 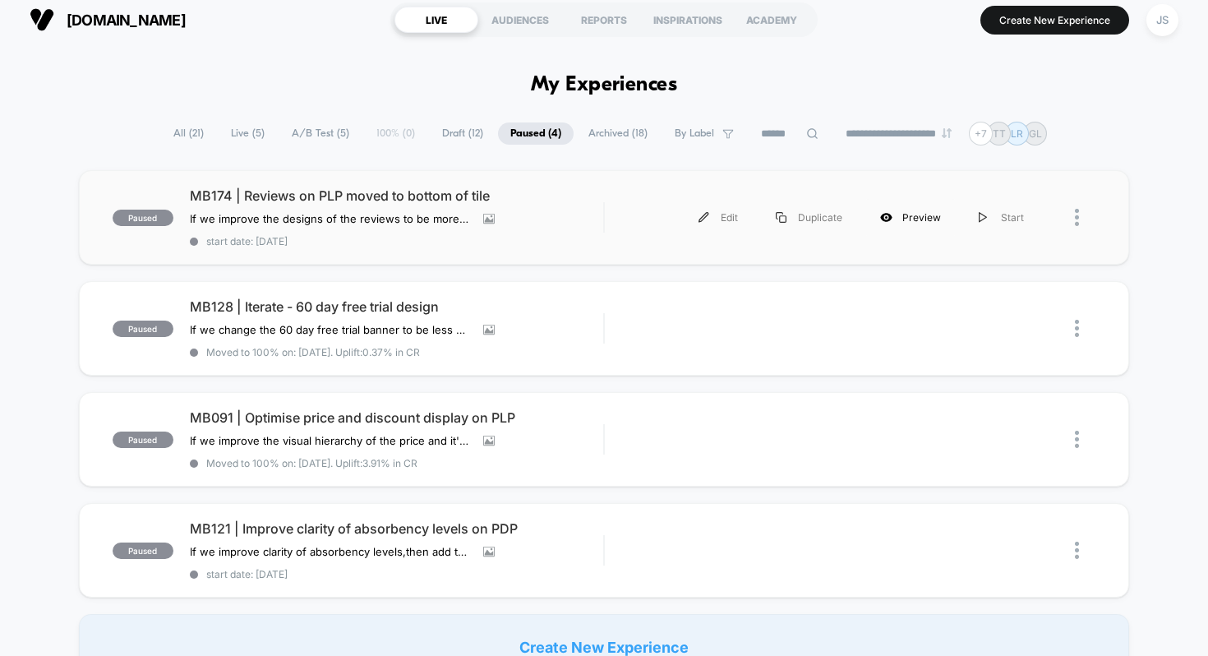 What do you see at coordinates (1162, 20) in the screenshot?
I see `div: JS` at bounding box center [1162, 20].